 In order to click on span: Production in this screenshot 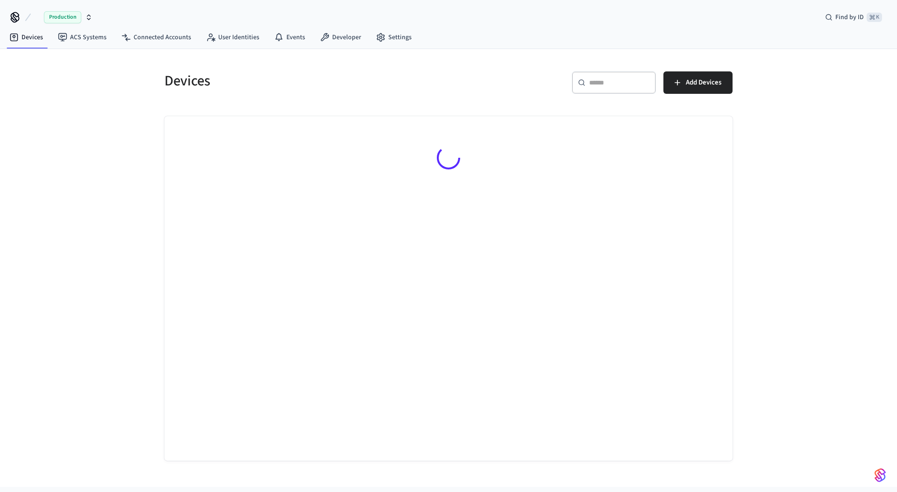, I will do `click(63, 17)`.